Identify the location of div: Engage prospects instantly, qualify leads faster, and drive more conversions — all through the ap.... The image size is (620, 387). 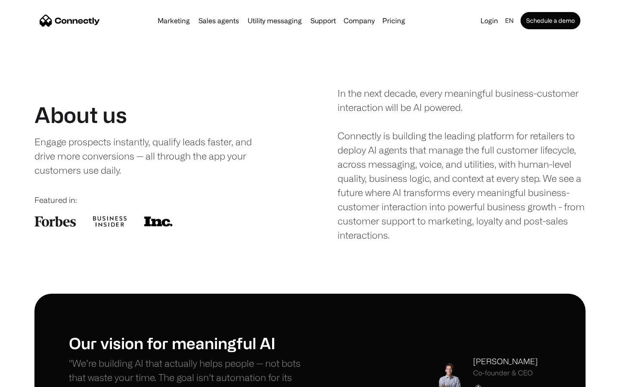
(152, 156).